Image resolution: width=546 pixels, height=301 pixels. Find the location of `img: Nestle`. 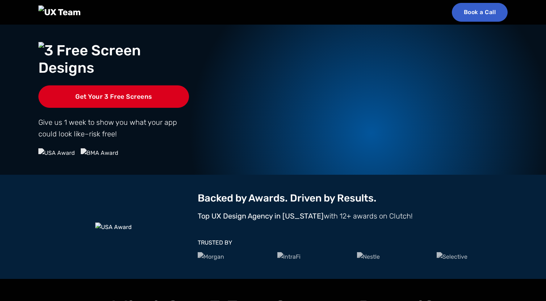

img: Nestle is located at coordinates (368, 257).